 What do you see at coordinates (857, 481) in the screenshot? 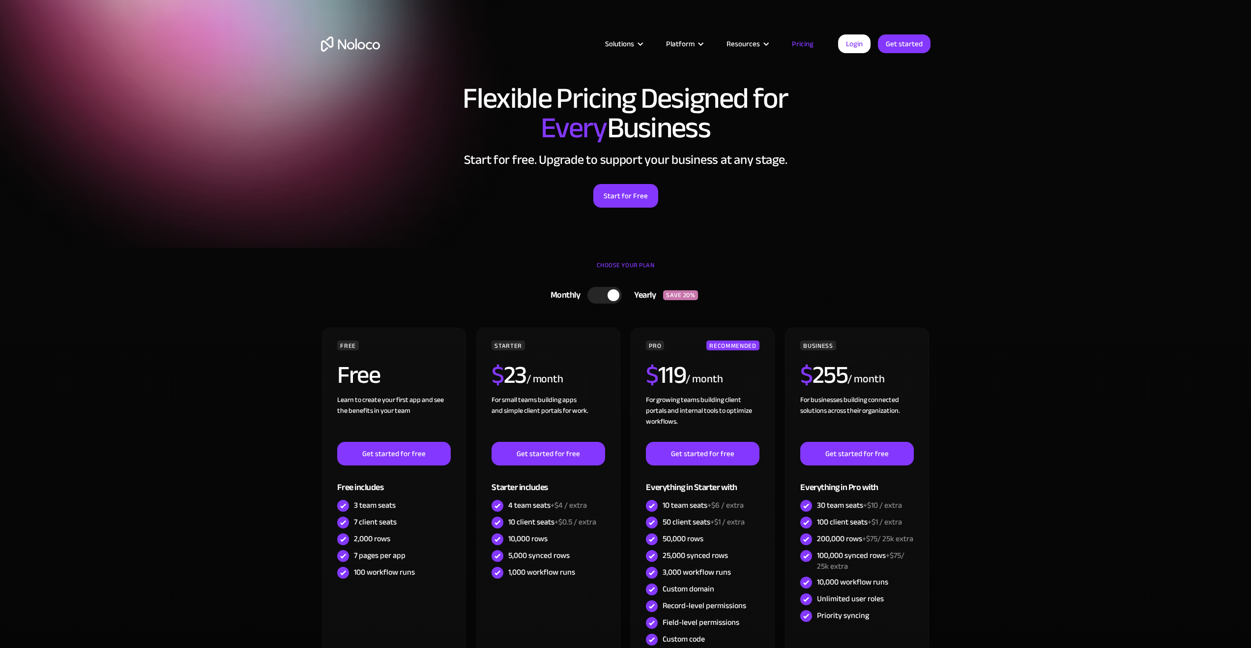
I see `div: Everything in Pro with` at bounding box center [857, 481].